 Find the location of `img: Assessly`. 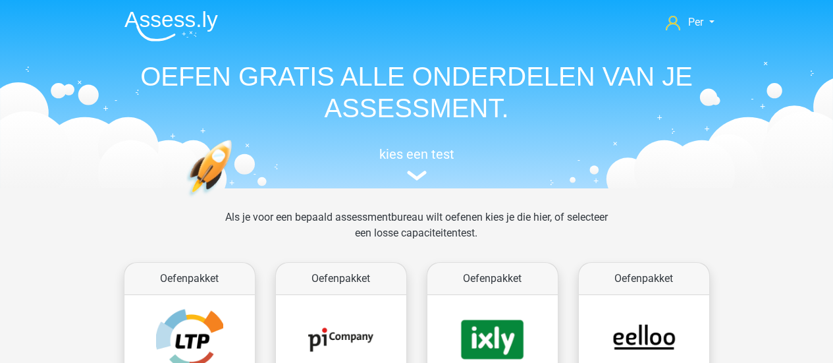

img: Assessly is located at coordinates (171, 26).